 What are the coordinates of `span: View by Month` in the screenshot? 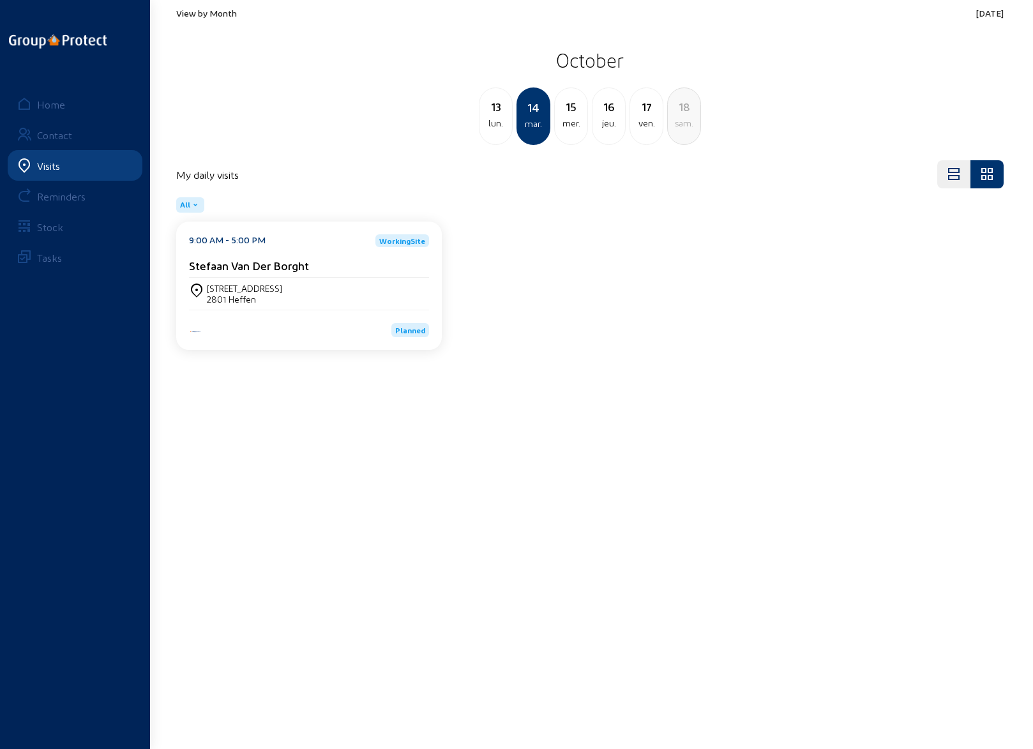 It's located at (206, 13).